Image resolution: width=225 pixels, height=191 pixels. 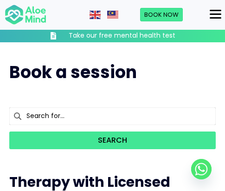 What do you see at coordinates (113, 36) in the screenshot?
I see `a: Take our free mental health test` at bounding box center [113, 36].